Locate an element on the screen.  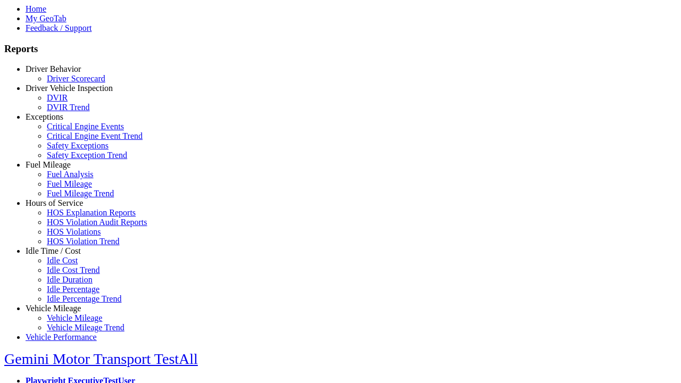
a: HOS Explanation Reports is located at coordinates (91, 212).